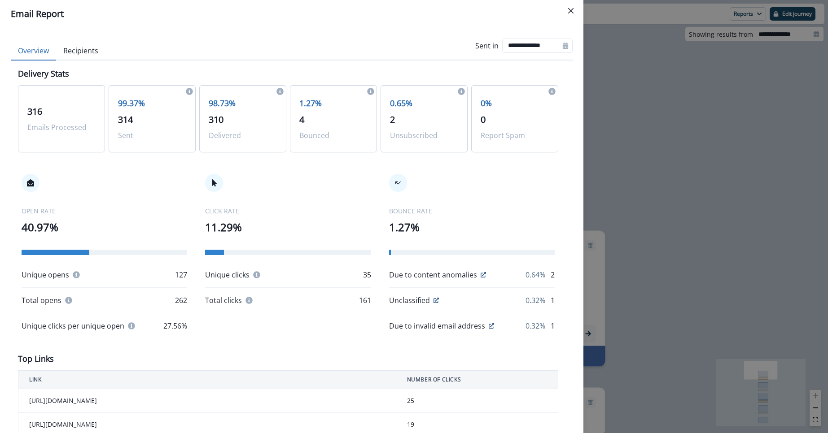 This screenshot has height=433, width=828. Describe the element at coordinates (515, 136) in the screenshot. I see `p: Report Spam` at that location.